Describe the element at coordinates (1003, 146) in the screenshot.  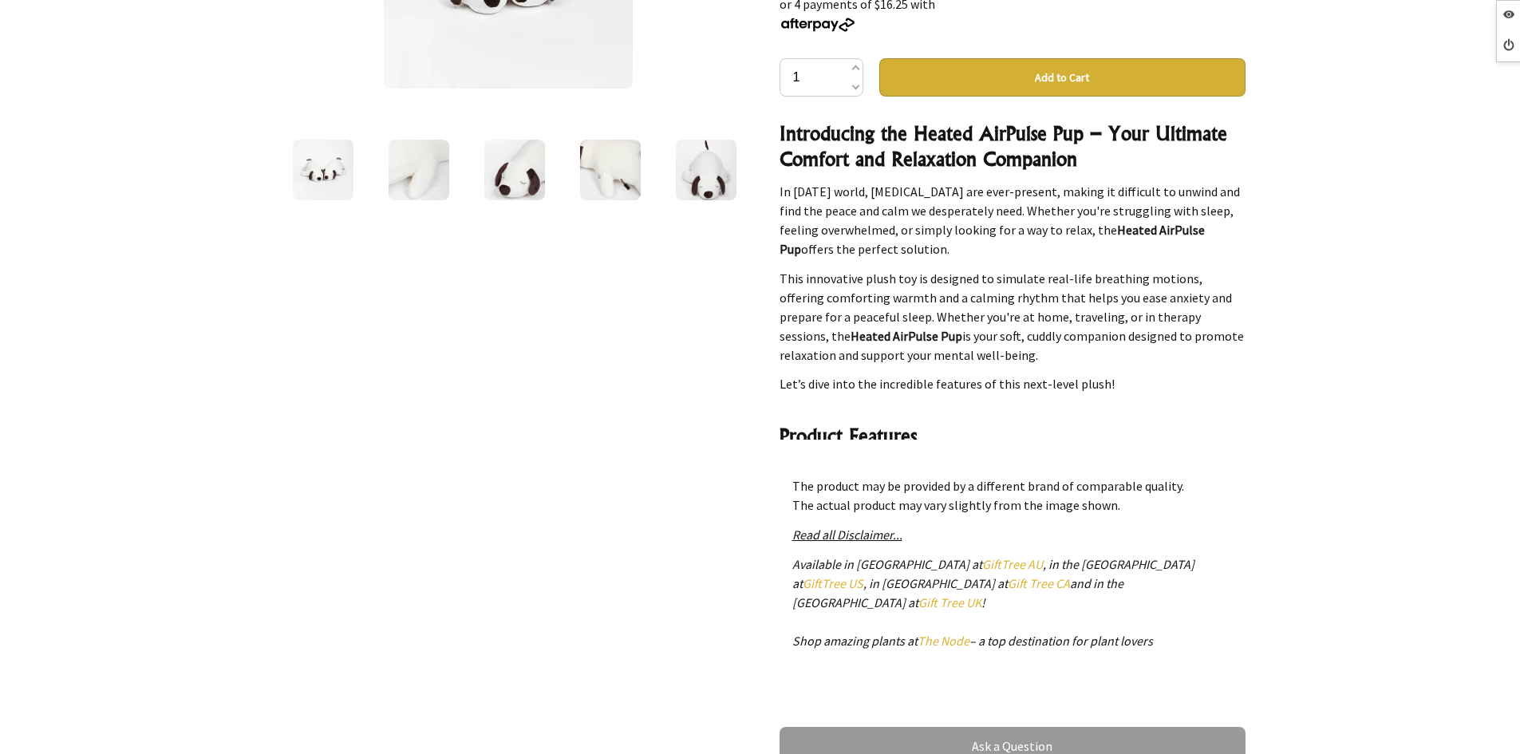
I see `strong: Introducing the Heated AirPulse Pup – Your Ultimate Comfort and Relaxation Companion` at that location.